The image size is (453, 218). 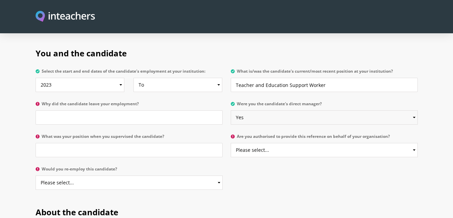 What do you see at coordinates (129, 73) in the screenshot?
I see `label: Select the start and end dates of the candidate's employment at your institution:` at bounding box center [129, 73].